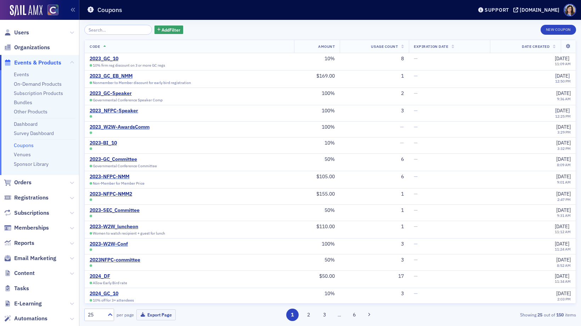 This screenshot has height=326, width=581. I want to click on div: 2023_W2W-AwardsComm, so click(119, 127).